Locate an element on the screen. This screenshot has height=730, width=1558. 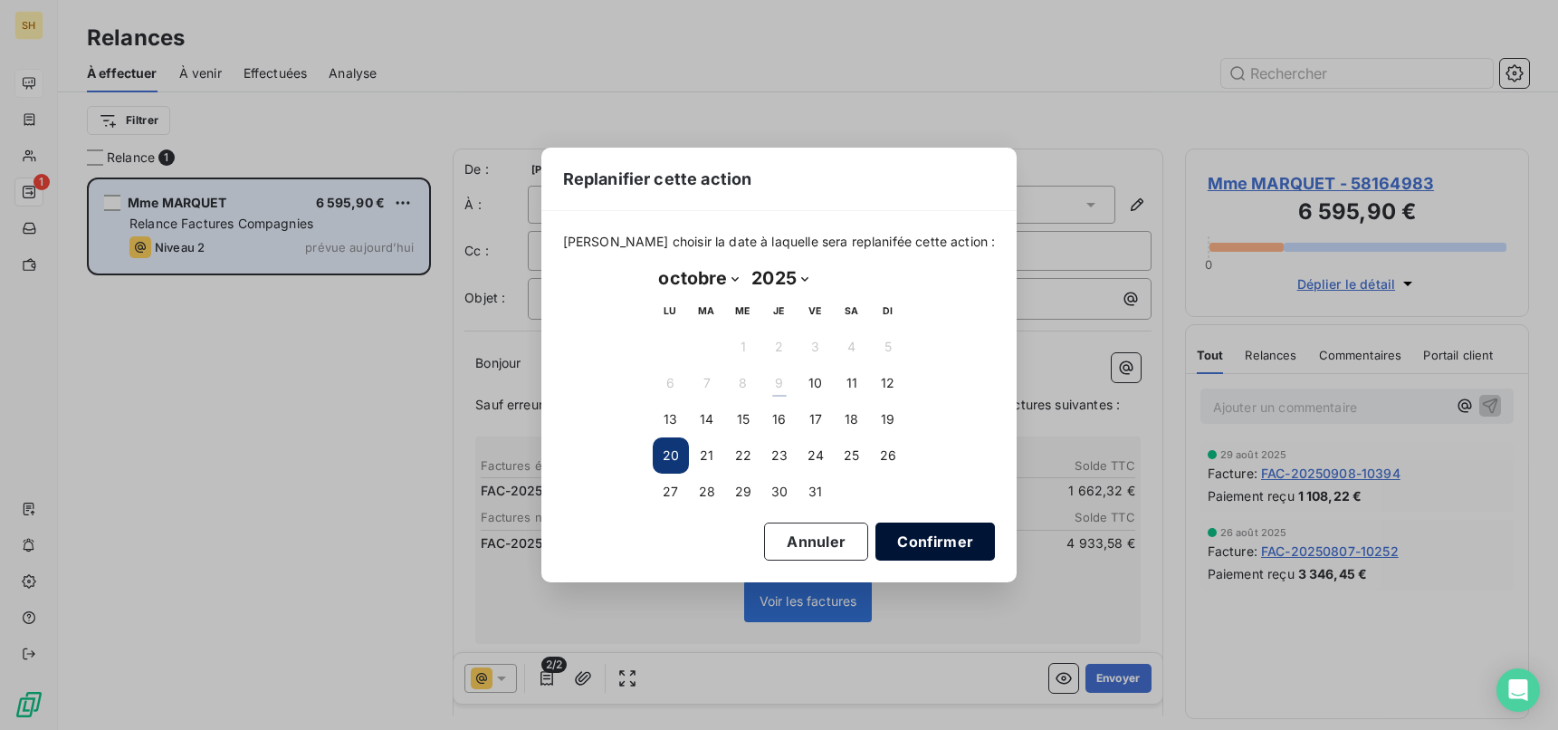
button: 12 is located at coordinates (888, 383).